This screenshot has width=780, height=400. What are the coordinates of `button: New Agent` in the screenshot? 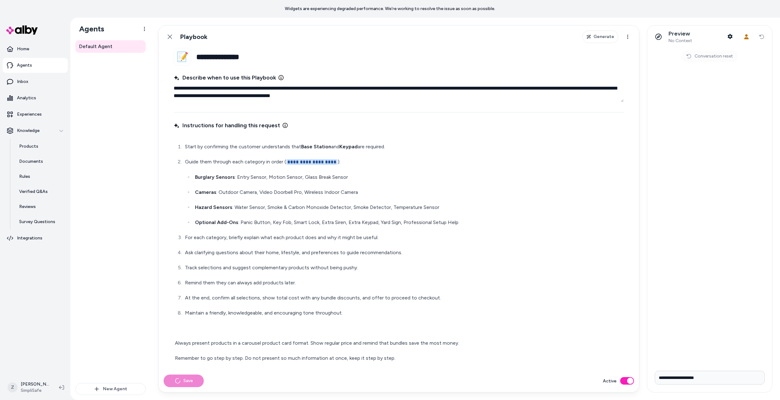 It's located at (111, 389).